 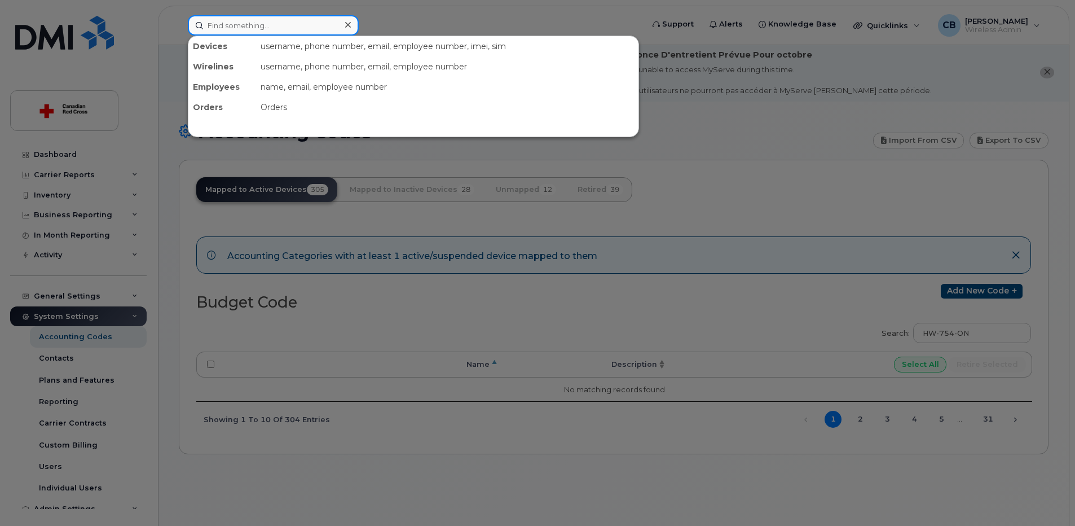 What do you see at coordinates (222, 87) in the screenshot?
I see `div: Employees` at bounding box center [222, 87].